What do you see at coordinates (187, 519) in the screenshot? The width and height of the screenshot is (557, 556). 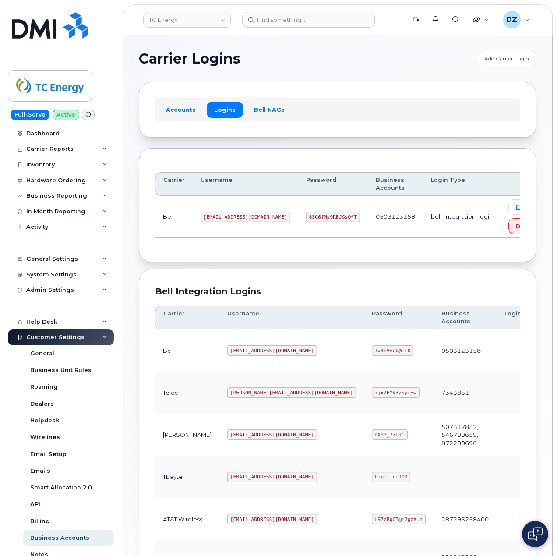 I see `td: AT&T Wireless` at bounding box center [187, 519].